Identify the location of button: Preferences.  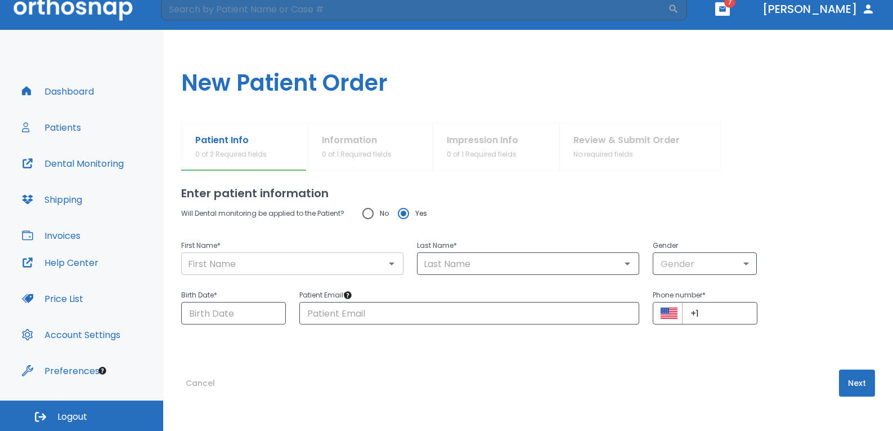
(61, 370).